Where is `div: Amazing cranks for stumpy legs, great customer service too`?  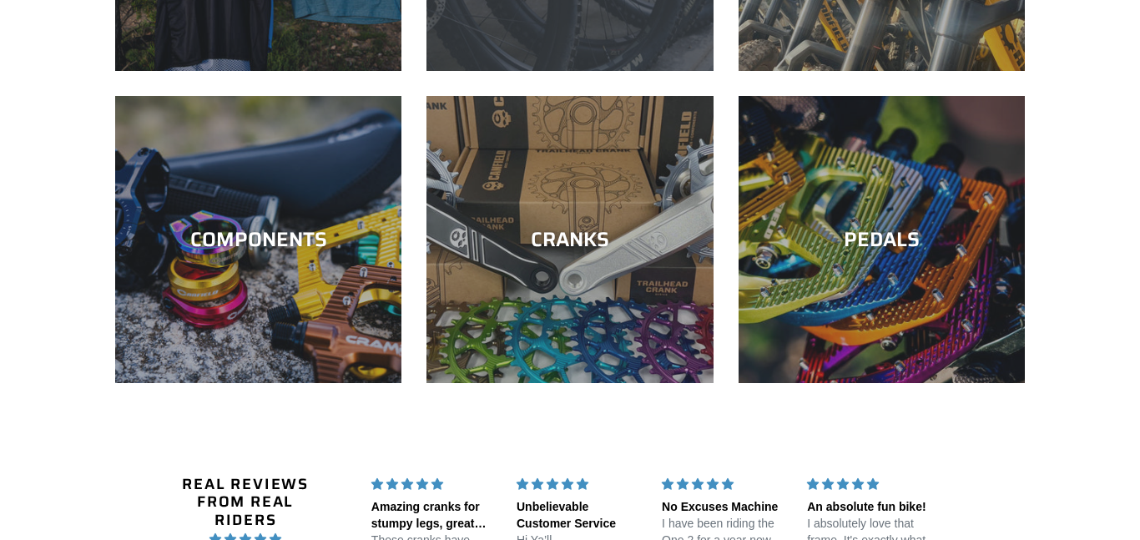 div: Amazing cranks for stumpy legs, great customer service too is located at coordinates (434, 515).